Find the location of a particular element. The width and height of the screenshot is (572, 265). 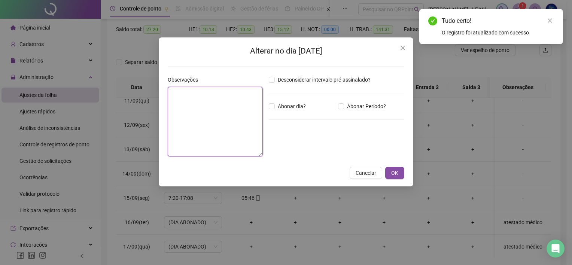

button: Cancelar is located at coordinates (366, 173).